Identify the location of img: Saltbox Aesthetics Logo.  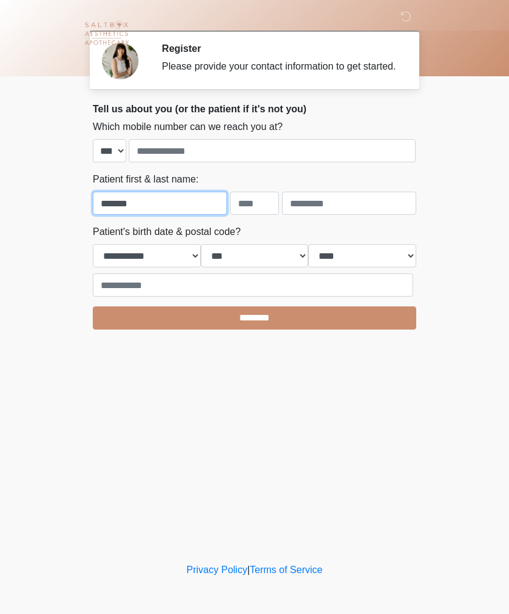
(106, 35).